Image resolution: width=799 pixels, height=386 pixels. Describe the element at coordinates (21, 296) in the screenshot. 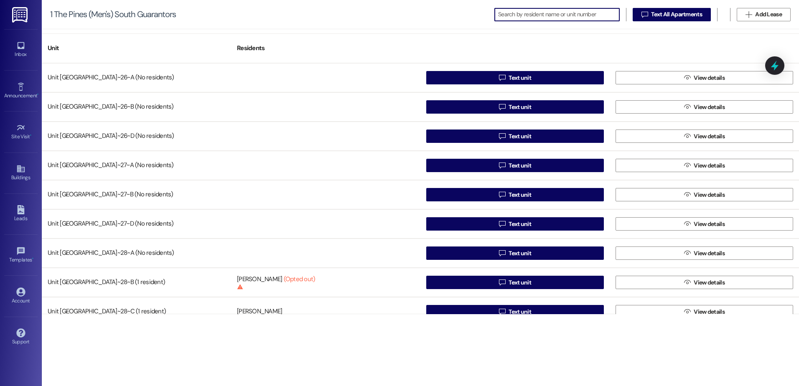

I see `a: Account` at that location.